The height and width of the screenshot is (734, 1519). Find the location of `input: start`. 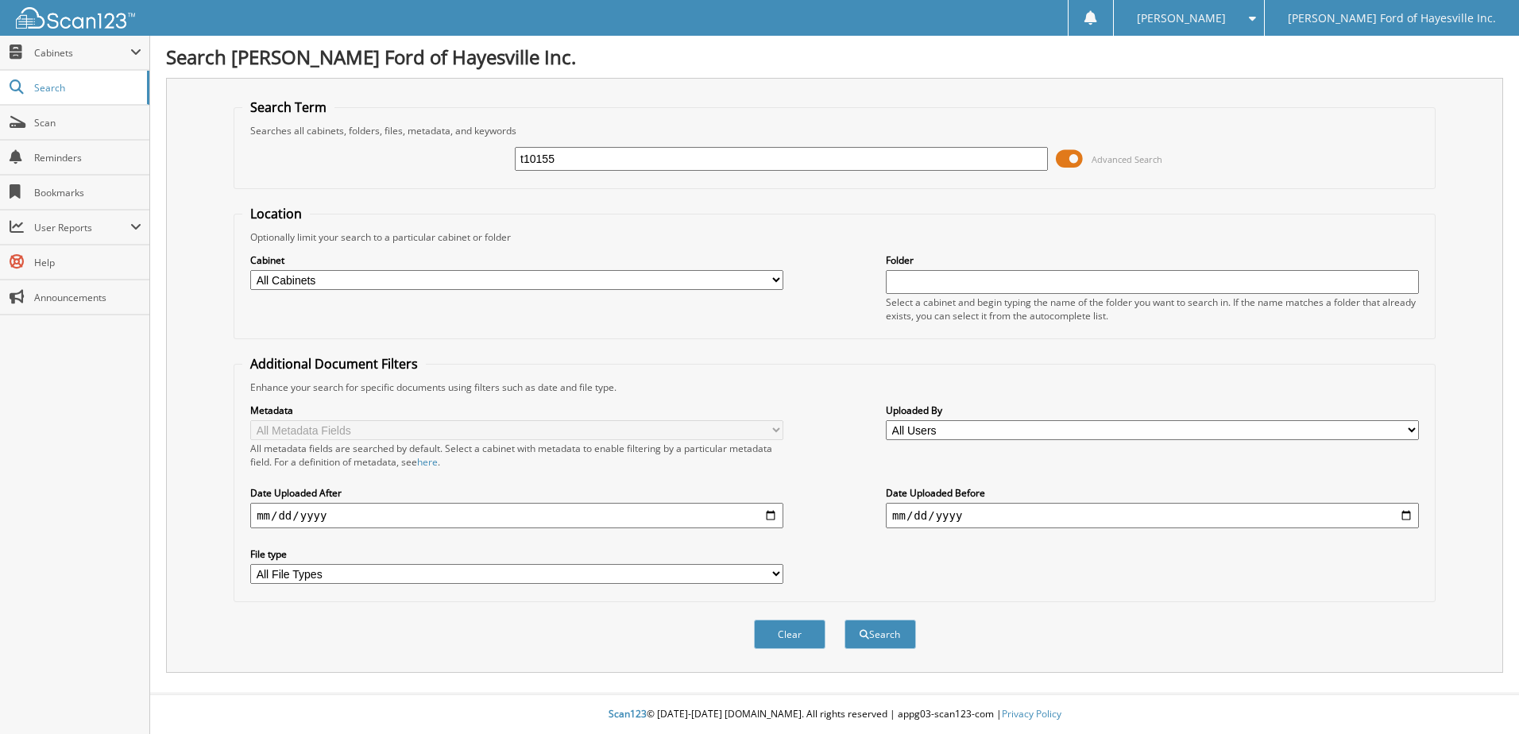

input: start is located at coordinates (516, 516).